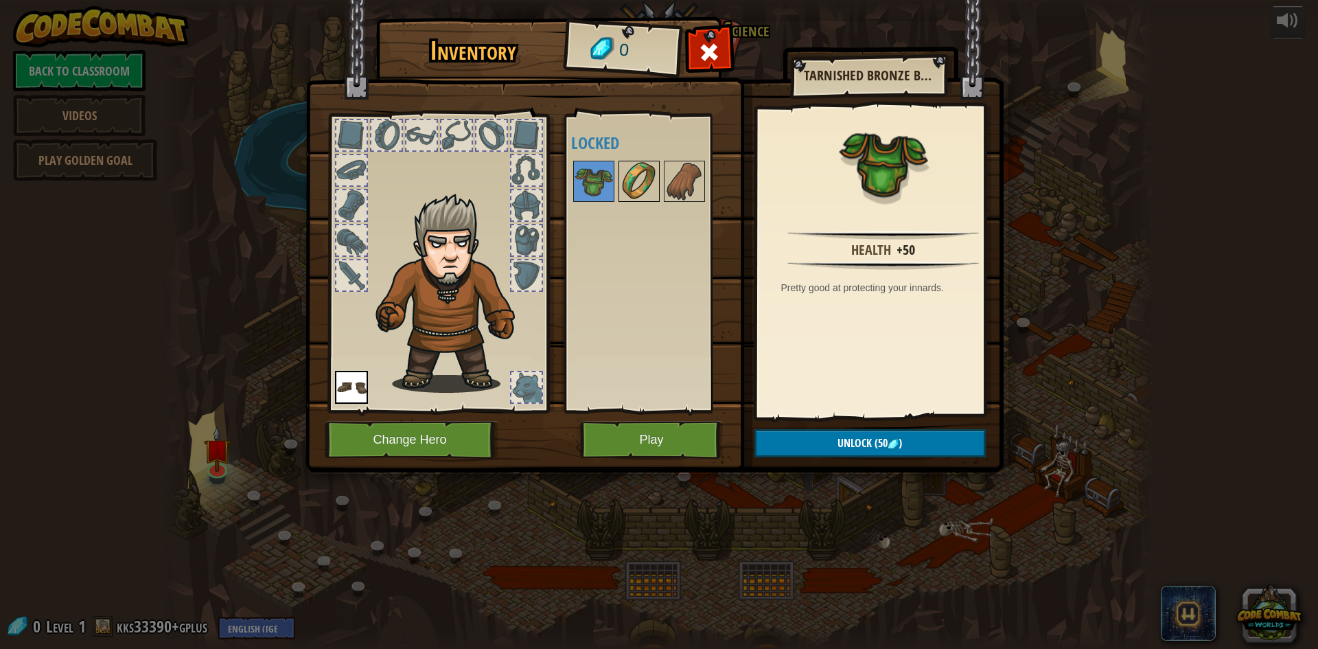  What do you see at coordinates (893, 444) in the screenshot?
I see `img: gem.png` at bounding box center [893, 444].